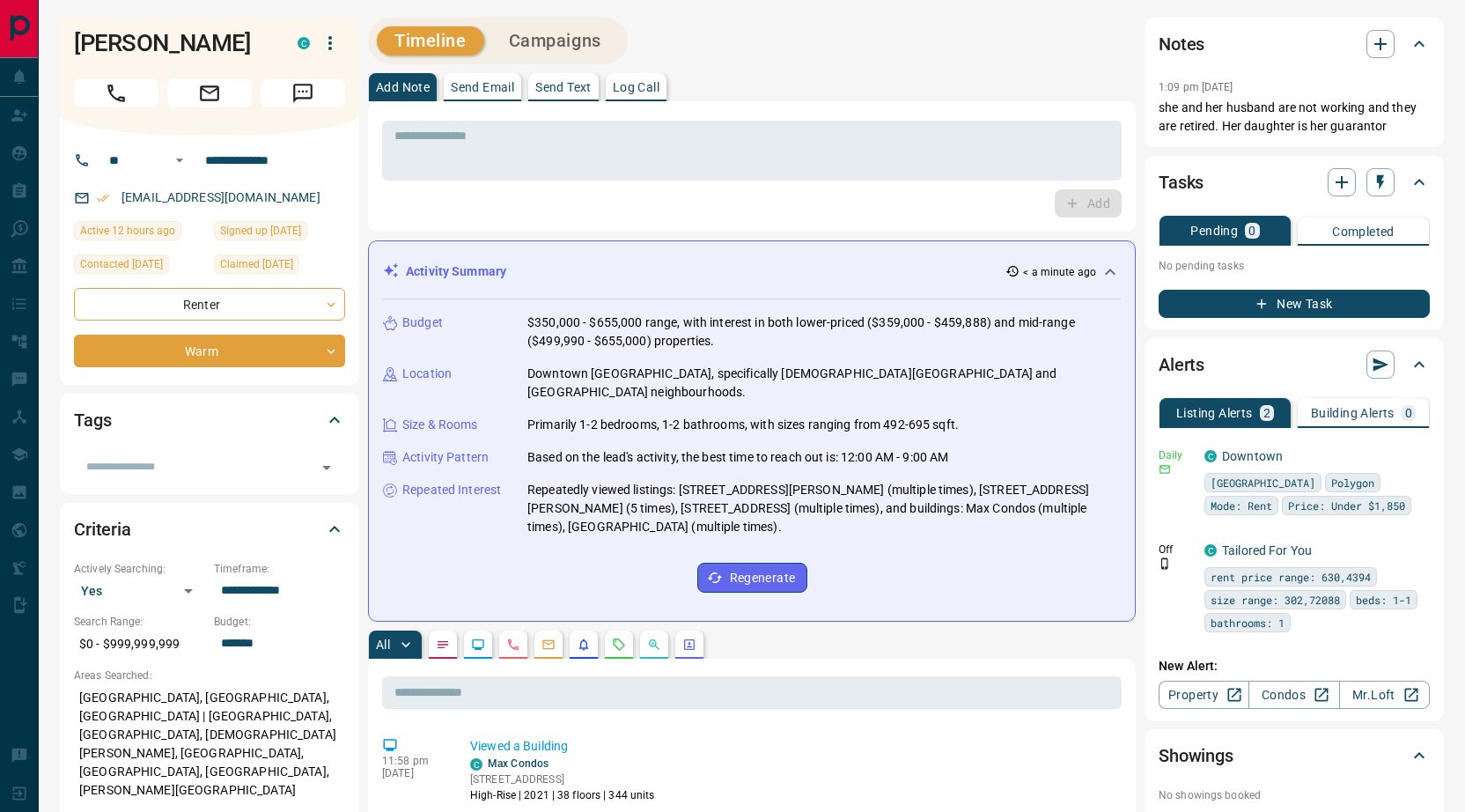 This screenshot has width=1465, height=812. What do you see at coordinates (403, 87) in the screenshot?
I see `p: Add Note` at bounding box center [403, 87].